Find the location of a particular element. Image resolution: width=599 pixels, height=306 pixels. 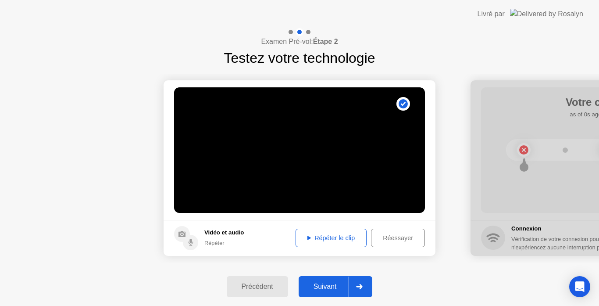

button: Réessayer is located at coordinates (398, 238).